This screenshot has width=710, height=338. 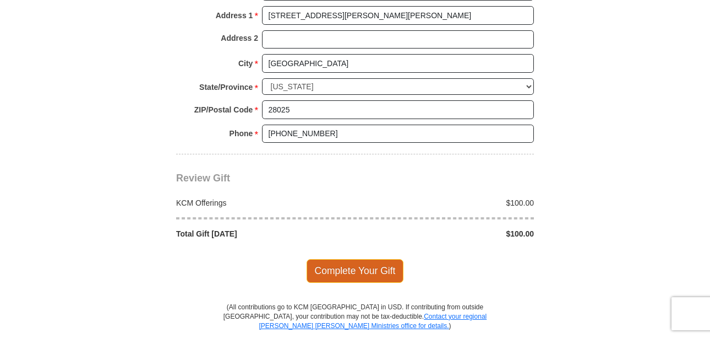 What do you see at coordinates (203, 178) in the screenshot?
I see `span: Review Gift` at bounding box center [203, 178].